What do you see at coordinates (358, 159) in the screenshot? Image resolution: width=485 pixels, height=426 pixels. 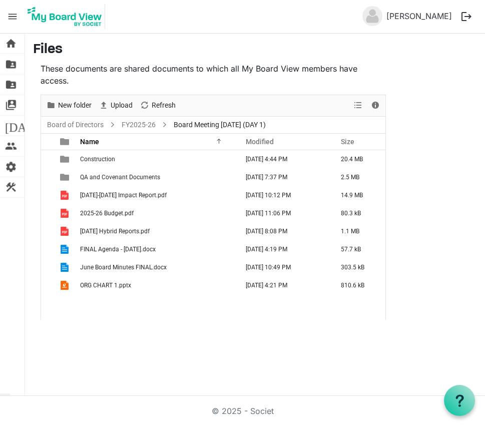 I see `td: 20.4 MB is template cell column header Size` at bounding box center [358, 159].